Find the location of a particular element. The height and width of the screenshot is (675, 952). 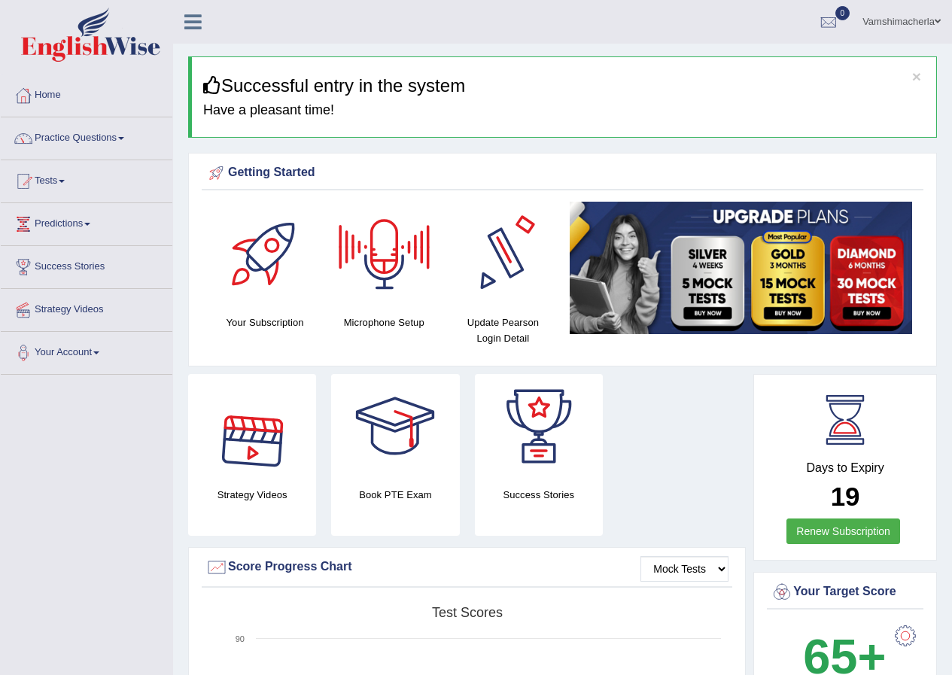

h4: Your Subscription is located at coordinates (265, 322).